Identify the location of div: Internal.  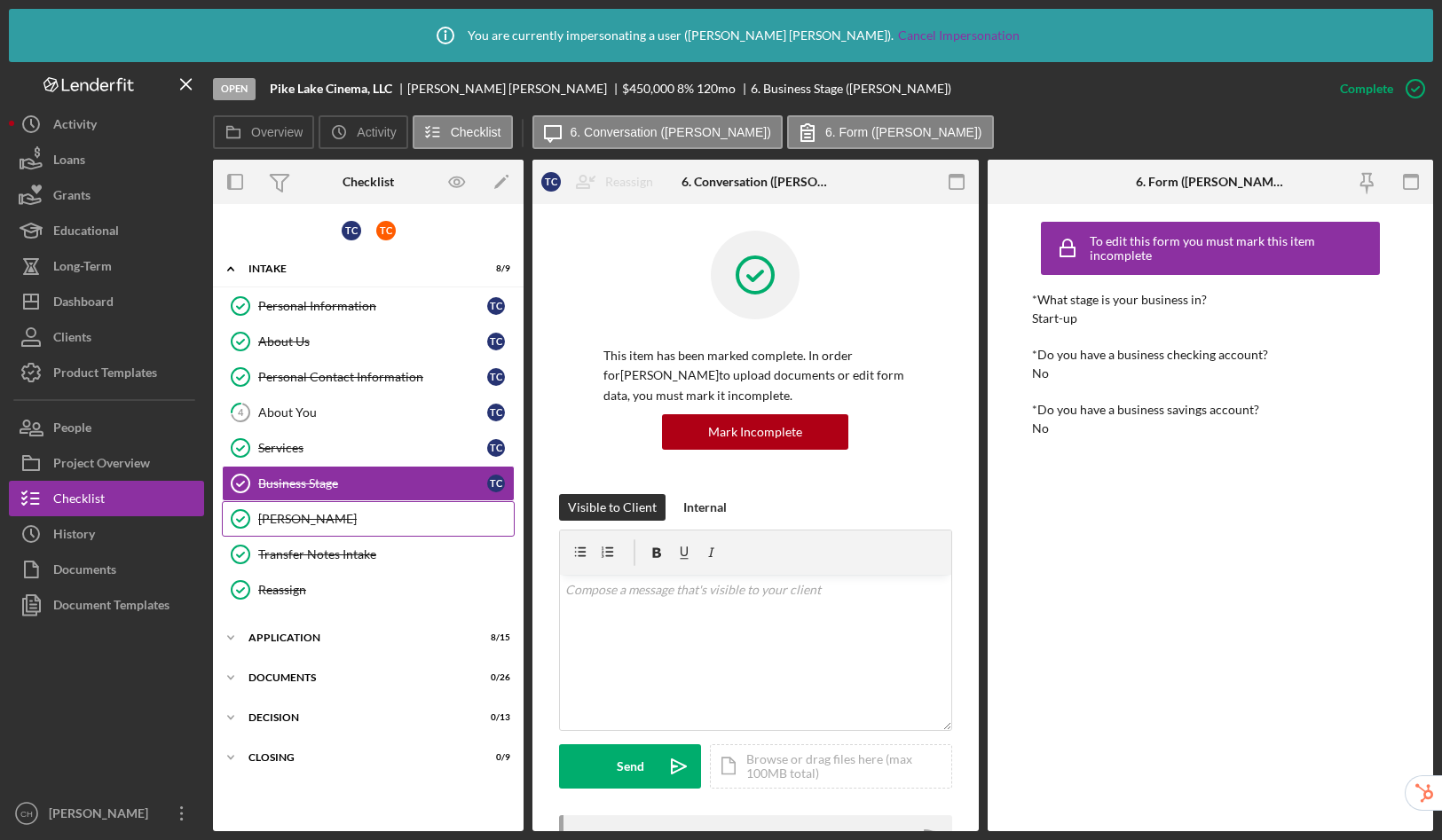
(704, 507).